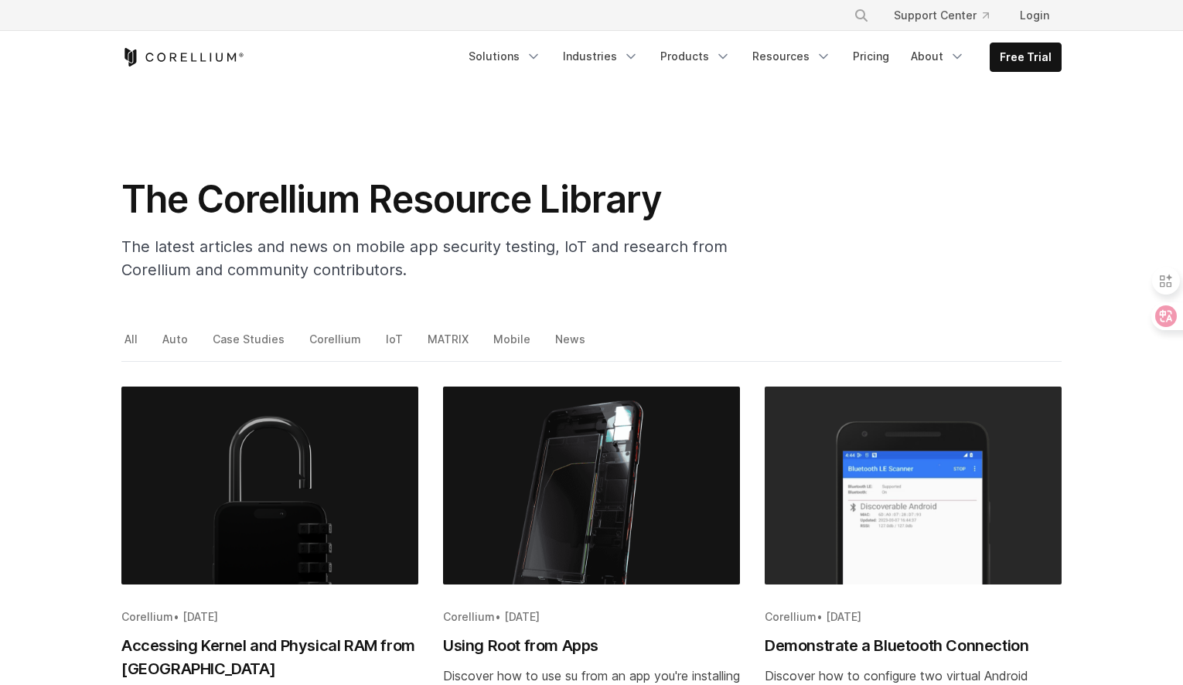 The width and height of the screenshot is (1183, 685). What do you see at coordinates (1035, 15) in the screenshot?
I see `a: Login` at bounding box center [1035, 15].